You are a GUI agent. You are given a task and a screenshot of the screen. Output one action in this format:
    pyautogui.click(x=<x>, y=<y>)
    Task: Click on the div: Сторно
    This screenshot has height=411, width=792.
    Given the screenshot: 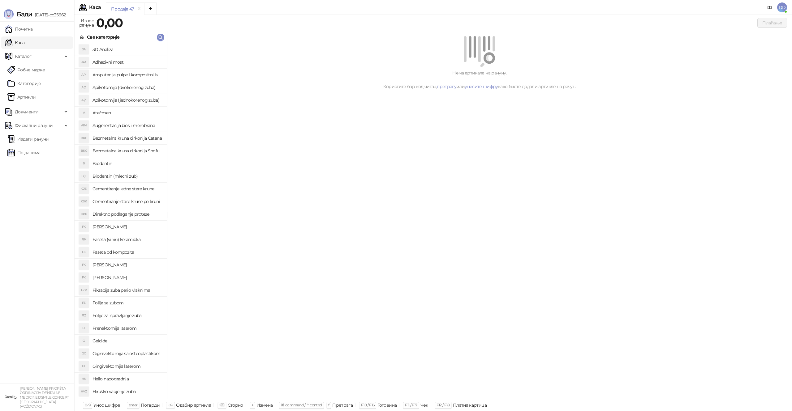 What is the action you would take?
    pyautogui.click(x=235, y=406)
    